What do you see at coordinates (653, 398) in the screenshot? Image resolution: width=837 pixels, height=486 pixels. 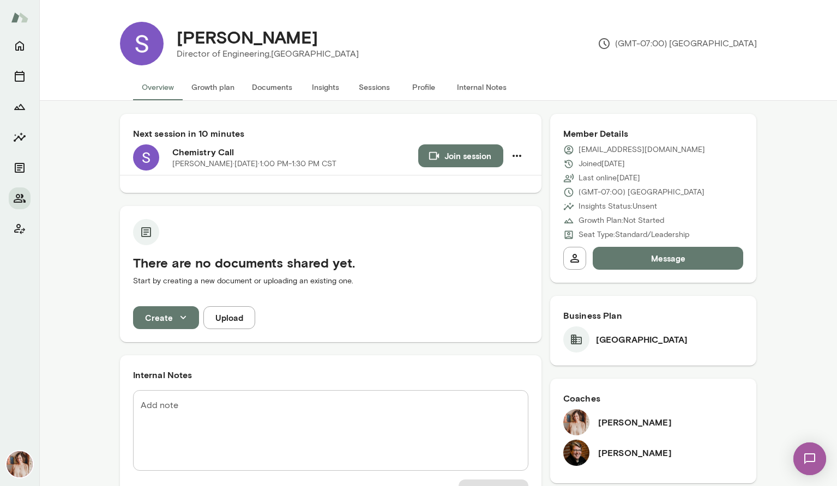 I see `h6: Coaches` at bounding box center [653, 398].